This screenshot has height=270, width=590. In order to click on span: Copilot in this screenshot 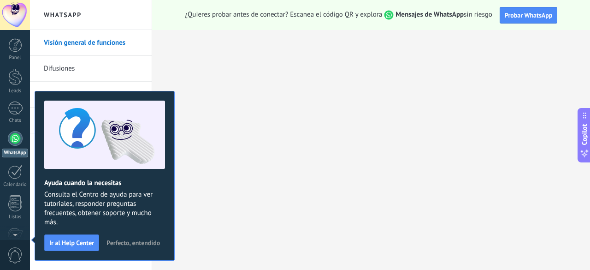, I will do `click(584, 134)`.